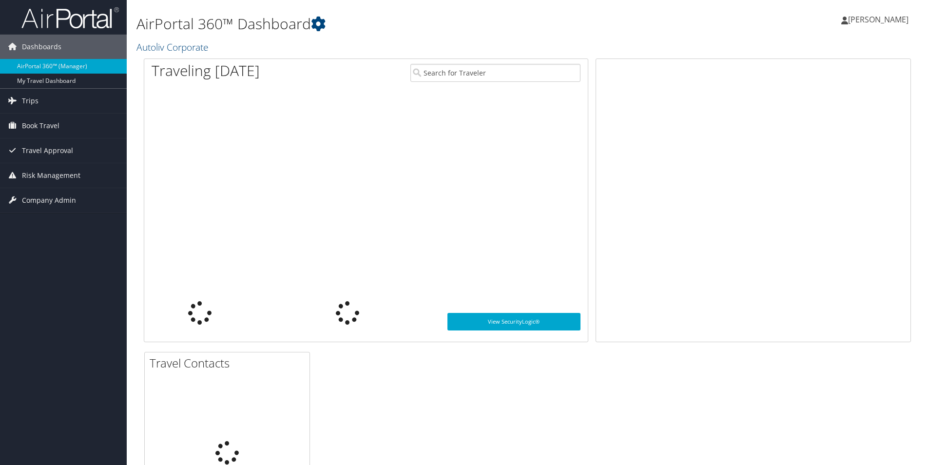 This screenshot has width=928, height=465. Describe the element at coordinates (495, 73) in the screenshot. I see `input: Search for Traveler` at that location.